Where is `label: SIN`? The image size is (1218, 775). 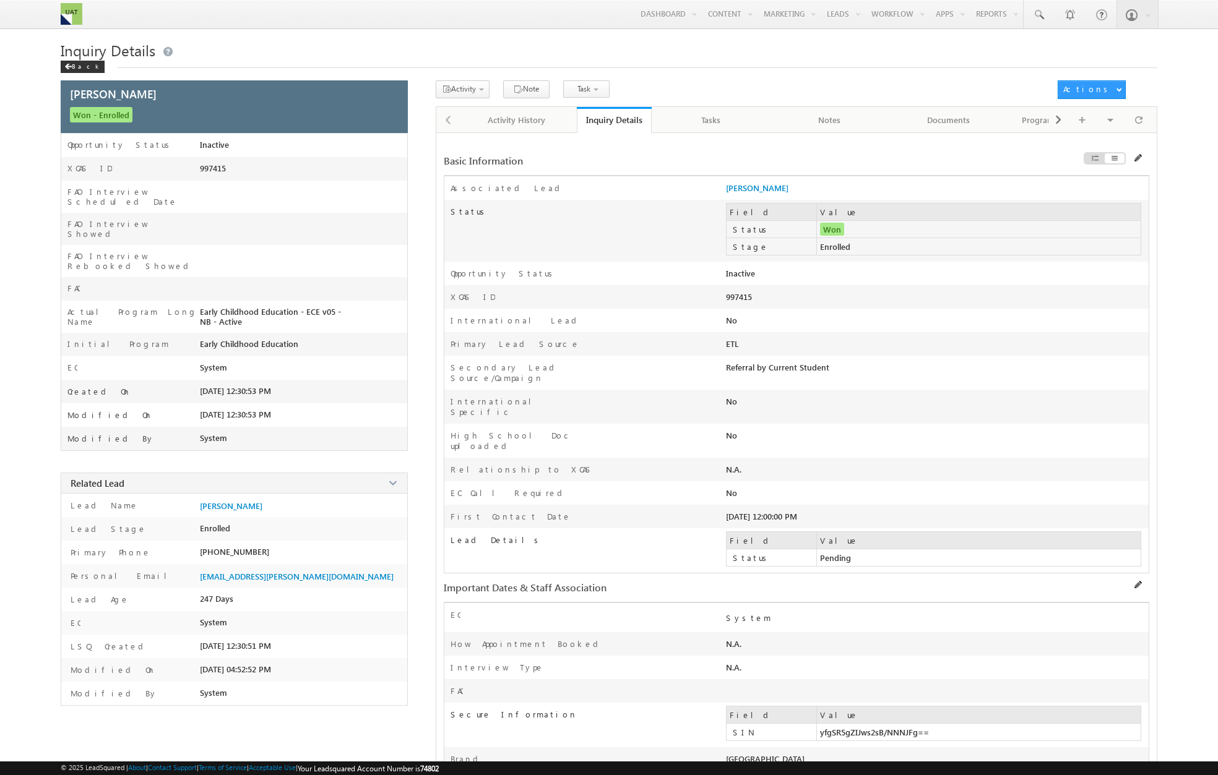
label: SIN is located at coordinates (774, 732).